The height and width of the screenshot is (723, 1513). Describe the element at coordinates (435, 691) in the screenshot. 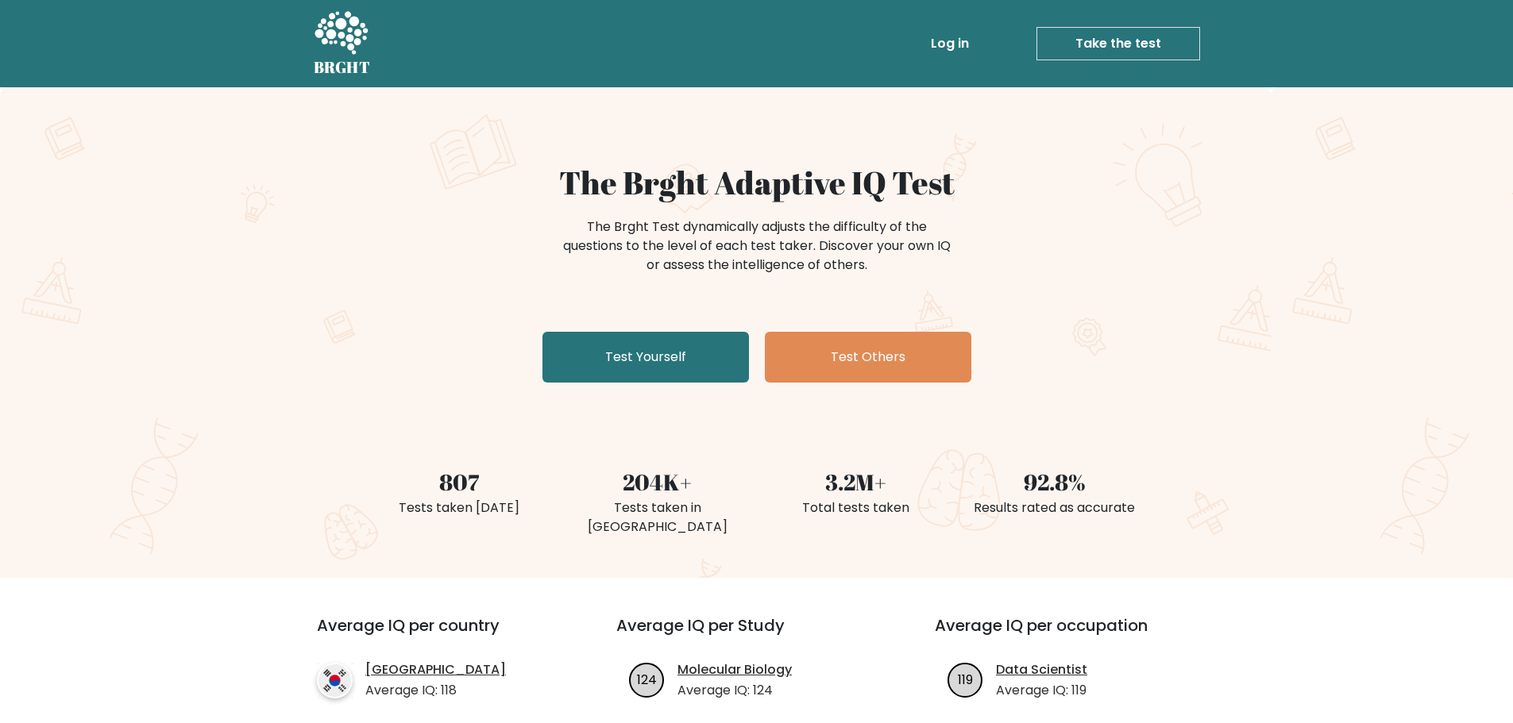

I see `p: Average IQ: 118` at that location.